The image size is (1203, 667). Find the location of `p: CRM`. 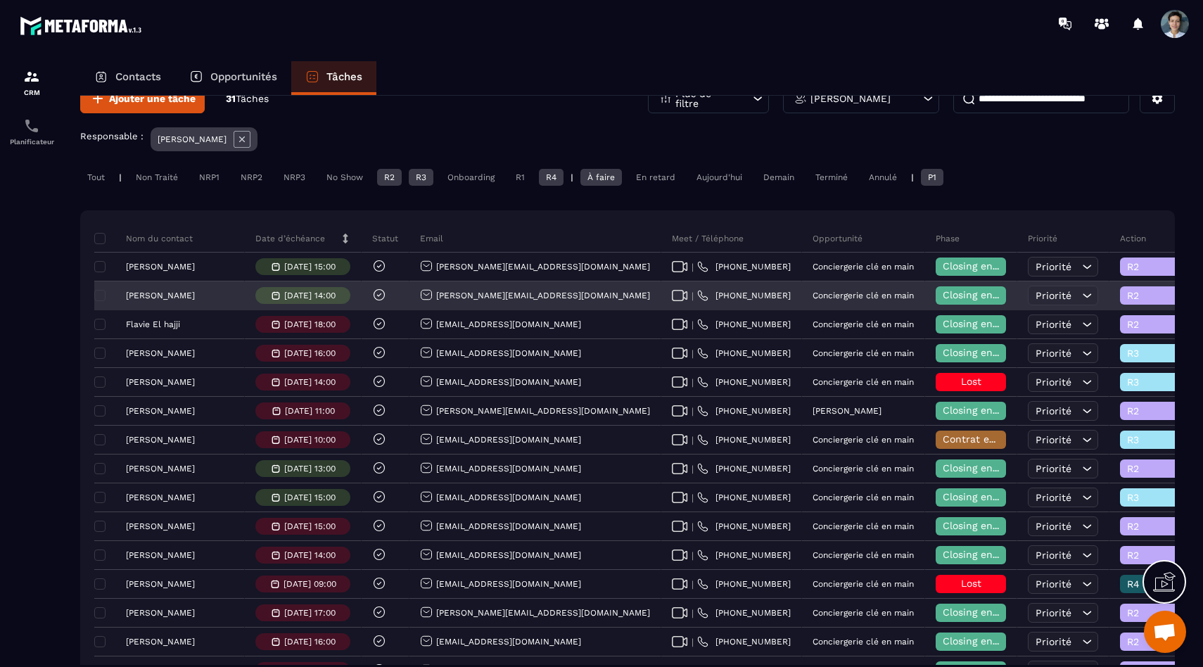

p: CRM is located at coordinates (32, 92).